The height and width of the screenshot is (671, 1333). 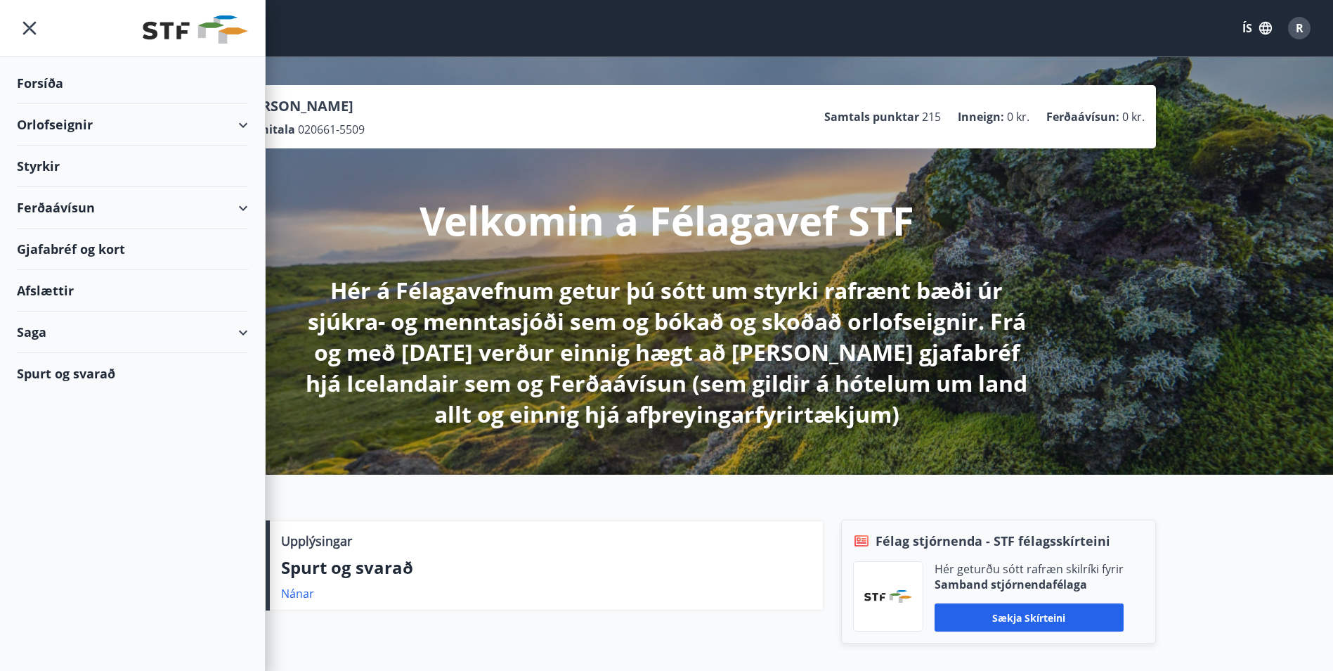 What do you see at coordinates (1083, 117) in the screenshot?
I see `p: Ferðaávísun :` at bounding box center [1083, 117].